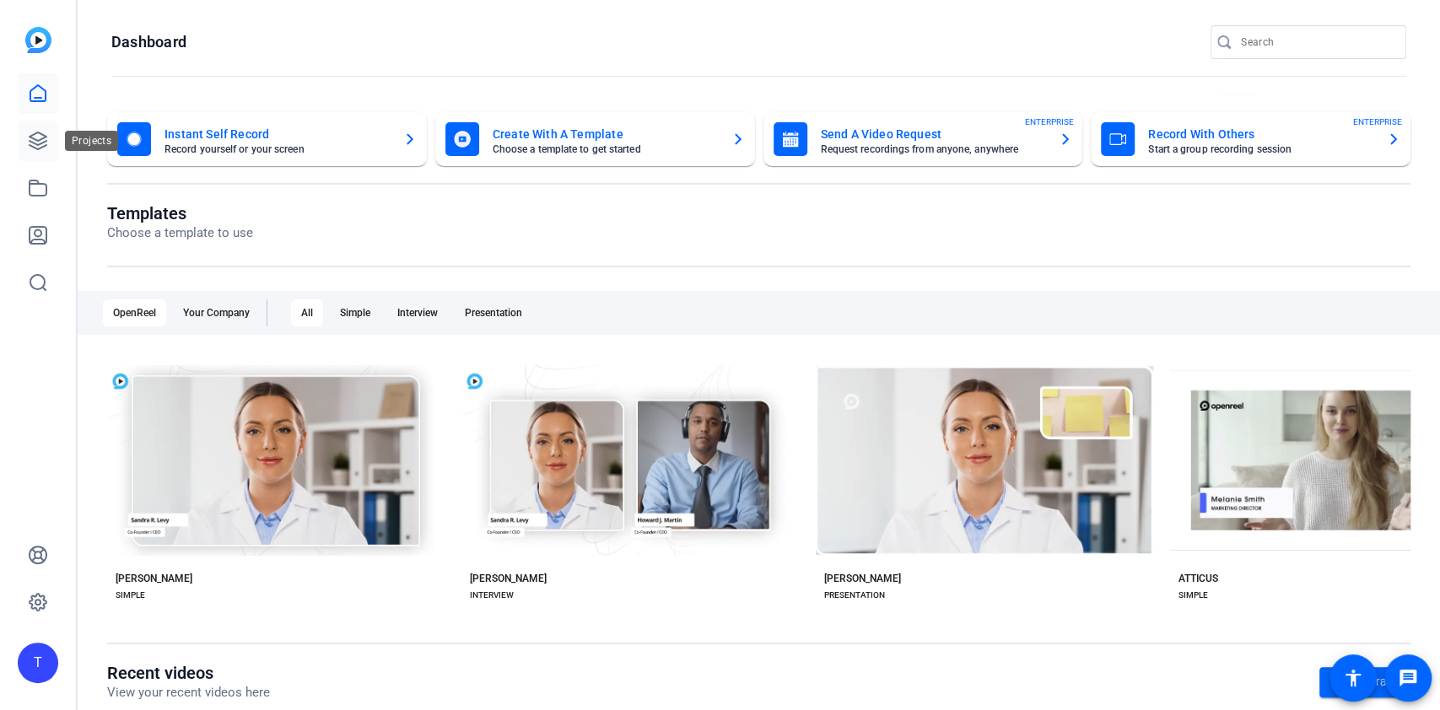  What do you see at coordinates (1316, 42) in the screenshot?
I see `input: Search` at bounding box center [1316, 42].